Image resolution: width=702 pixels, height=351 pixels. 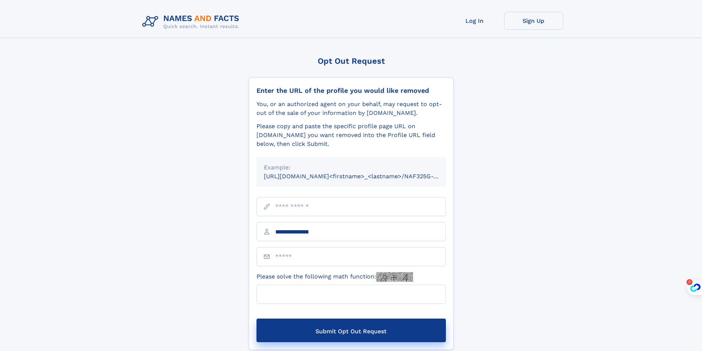 I want to click on button: Submit Opt Out Request, so click(x=351, y=330).